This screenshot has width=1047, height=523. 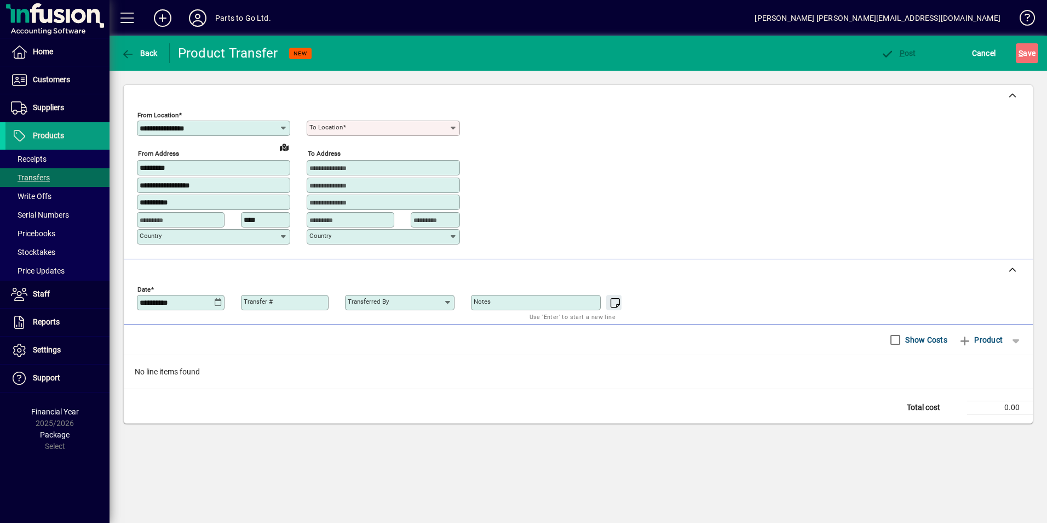 I want to click on span: Transfers, so click(x=30, y=177).